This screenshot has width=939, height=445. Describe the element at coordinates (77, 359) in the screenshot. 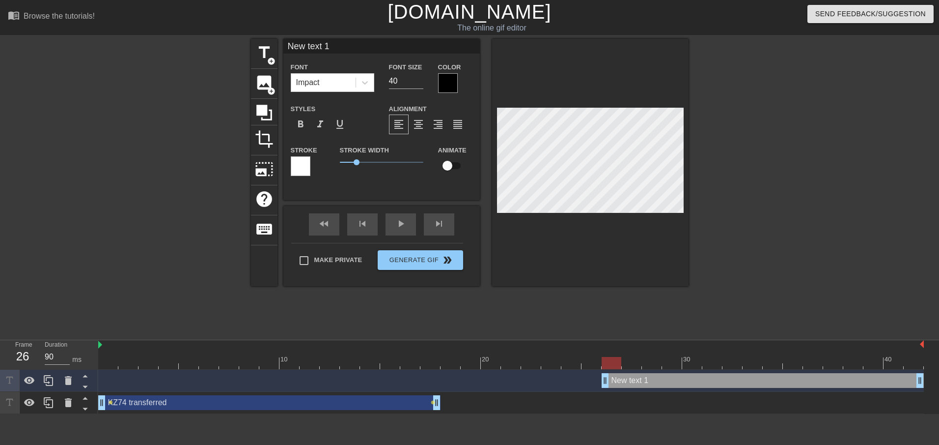

I see `div: ms` at that location.